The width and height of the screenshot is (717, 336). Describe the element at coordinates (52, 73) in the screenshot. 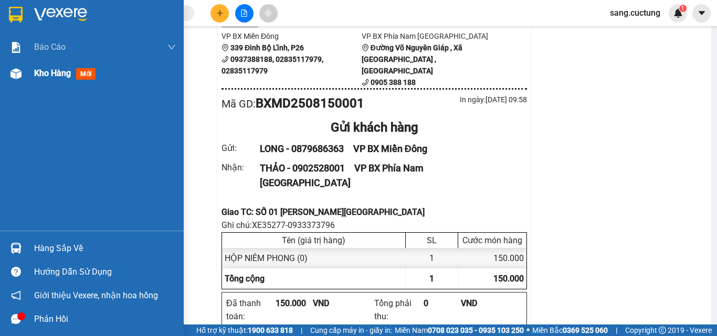

I see `span: Kho hàng` at that location.